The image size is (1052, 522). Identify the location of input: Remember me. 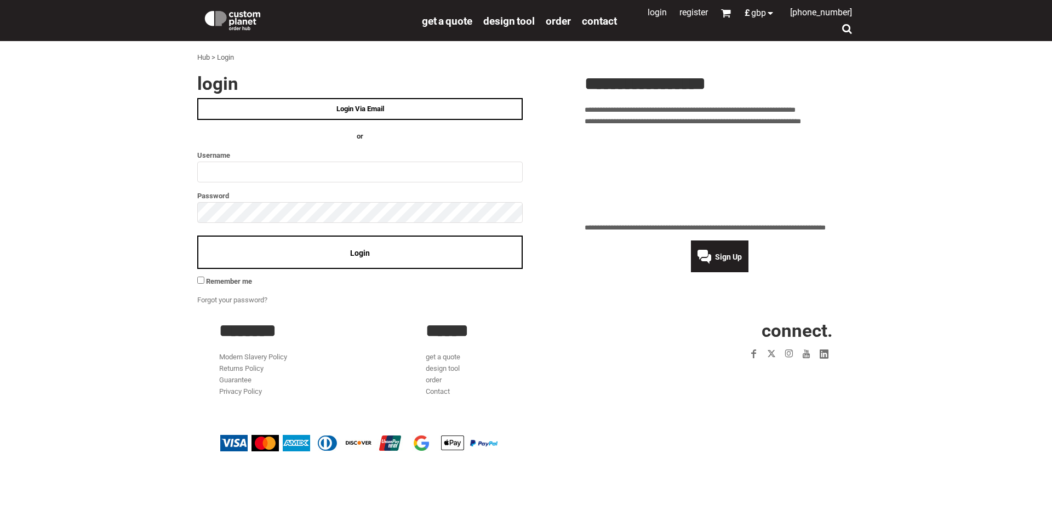
(201, 280).